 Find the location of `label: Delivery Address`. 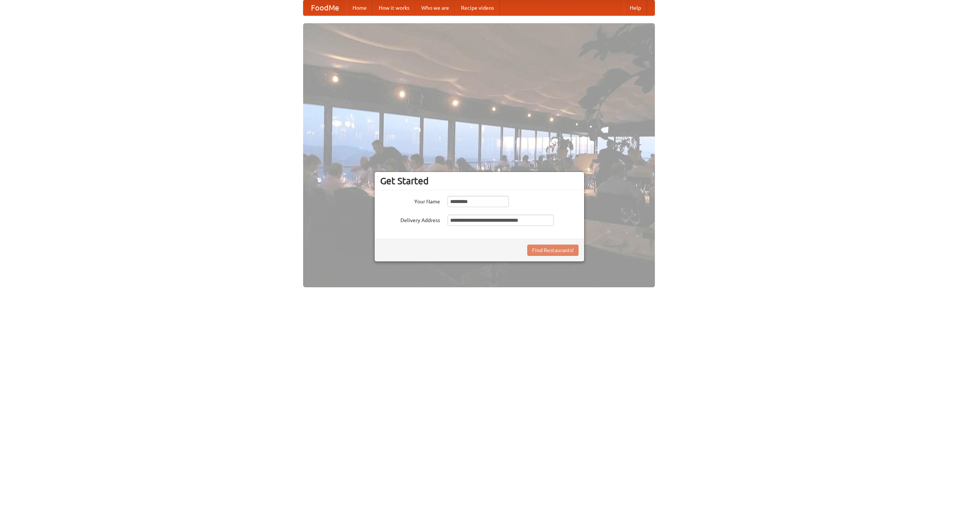

label: Delivery Address is located at coordinates (410, 219).